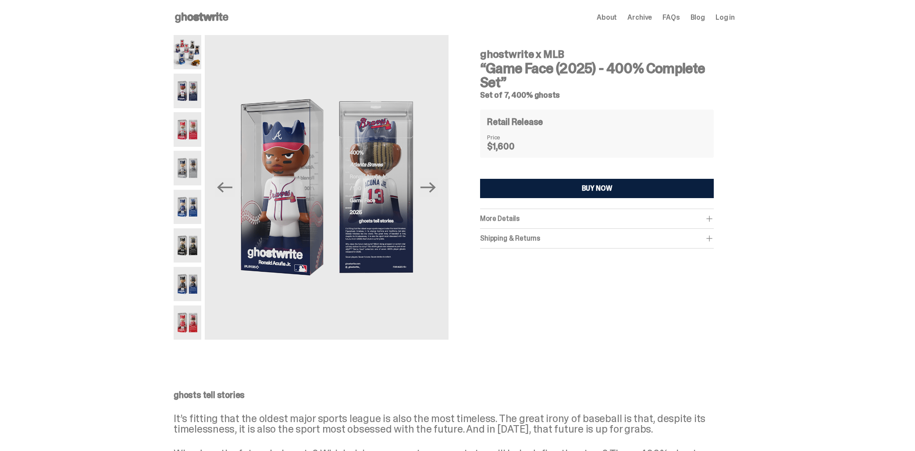  I want to click on a: Blog, so click(697, 18).